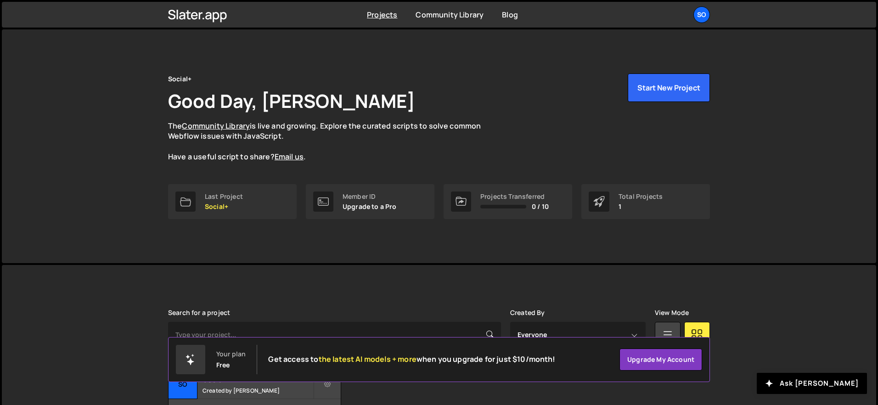 The height and width of the screenshot is (405, 878). I want to click on a: Upgrade my account, so click(661, 360).